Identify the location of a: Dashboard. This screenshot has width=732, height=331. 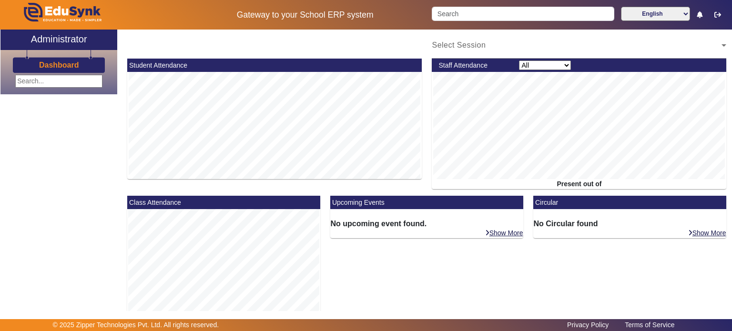
(59, 65).